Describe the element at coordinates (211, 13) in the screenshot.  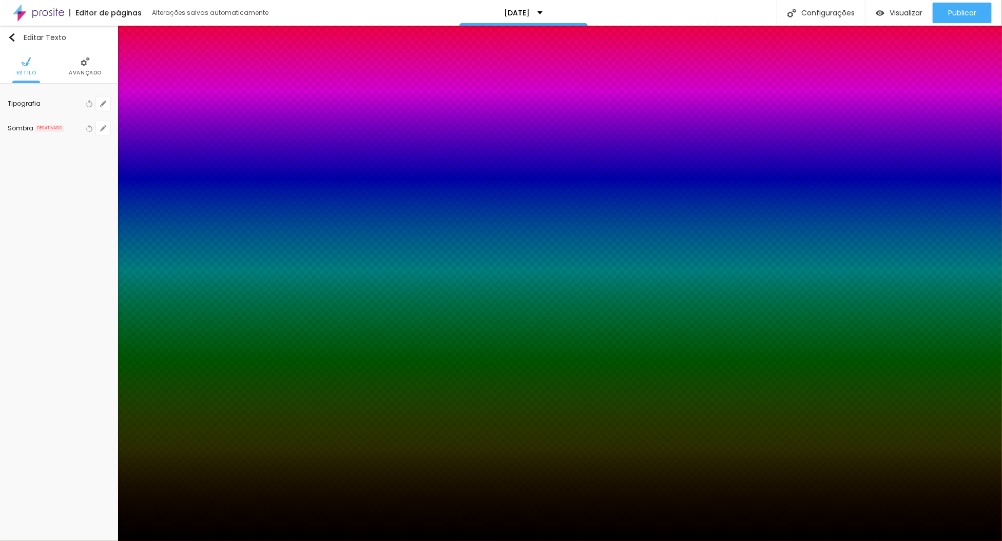
I see `div: Alterações salvas automaticamente` at that location.